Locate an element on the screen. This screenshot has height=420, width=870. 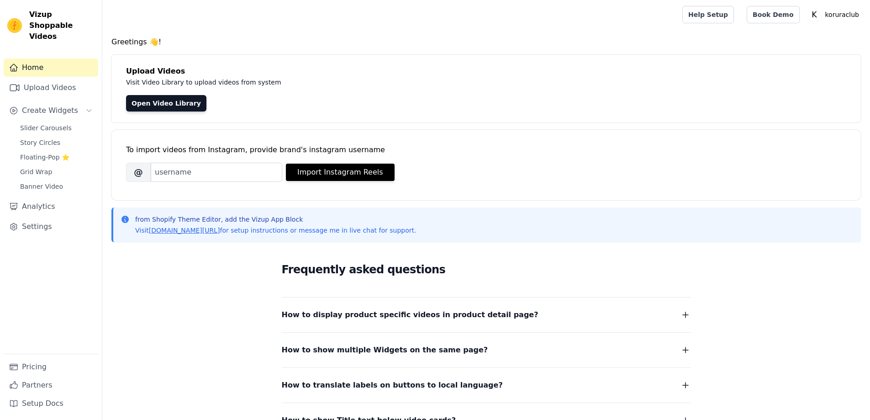
a: Pricing is located at coordinates (51, 367).